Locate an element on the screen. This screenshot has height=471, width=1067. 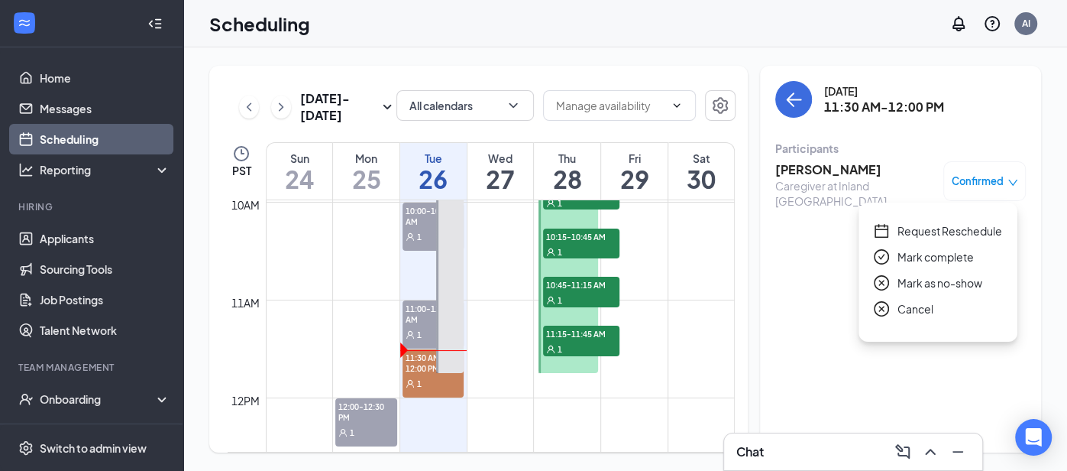
svg: Analysis is located at coordinates (26, 170).